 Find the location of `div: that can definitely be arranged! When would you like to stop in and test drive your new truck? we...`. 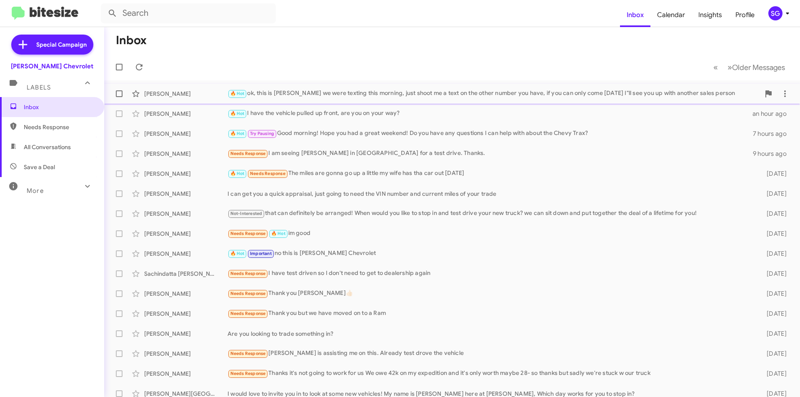

div: that can definitely be arranged! When would you like to stop in and test drive your new truck? we... is located at coordinates (490, 213).